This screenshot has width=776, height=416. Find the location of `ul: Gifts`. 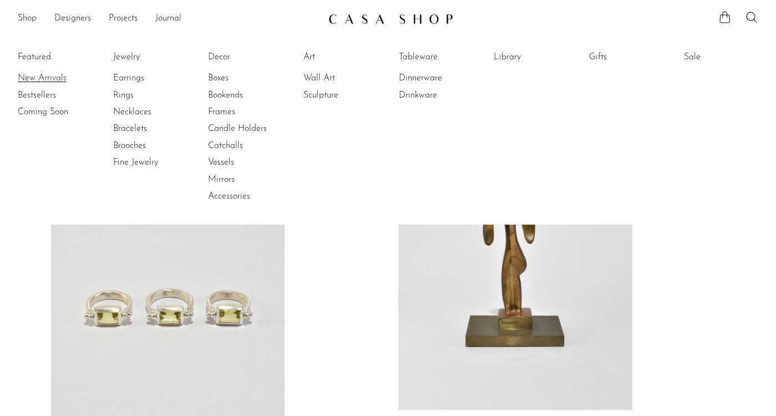

ul: Gifts is located at coordinates (630, 59).